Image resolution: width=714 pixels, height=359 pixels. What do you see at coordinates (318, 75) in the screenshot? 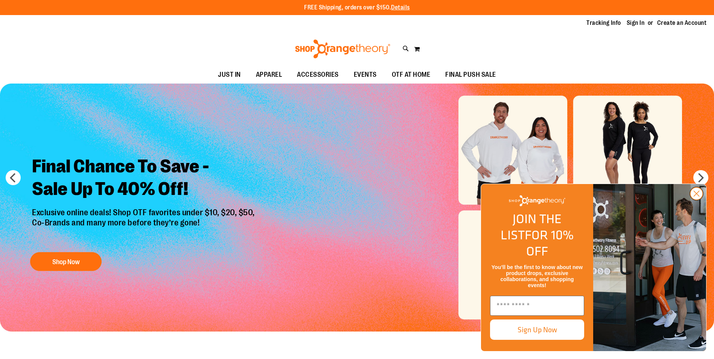
I see `span: ACCESSORIES` at bounding box center [318, 75].